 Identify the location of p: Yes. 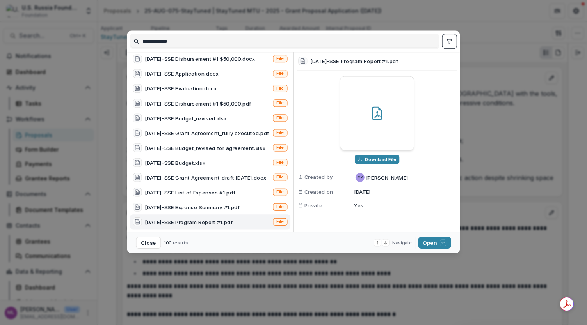
(405, 206).